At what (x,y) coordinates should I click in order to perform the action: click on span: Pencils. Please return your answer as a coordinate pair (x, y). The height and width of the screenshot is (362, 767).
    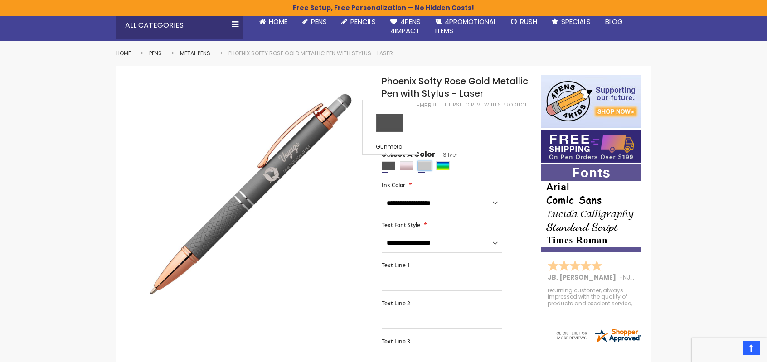
    Looking at the image, I should click on (363, 21).